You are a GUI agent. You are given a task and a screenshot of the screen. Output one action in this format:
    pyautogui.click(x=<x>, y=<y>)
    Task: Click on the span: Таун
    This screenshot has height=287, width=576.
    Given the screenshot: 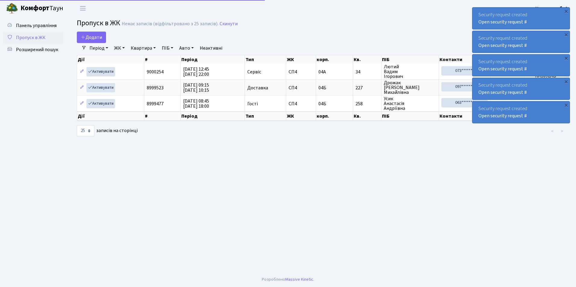 What is the action you would take?
    pyautogui.click(x=42, y=8)
    